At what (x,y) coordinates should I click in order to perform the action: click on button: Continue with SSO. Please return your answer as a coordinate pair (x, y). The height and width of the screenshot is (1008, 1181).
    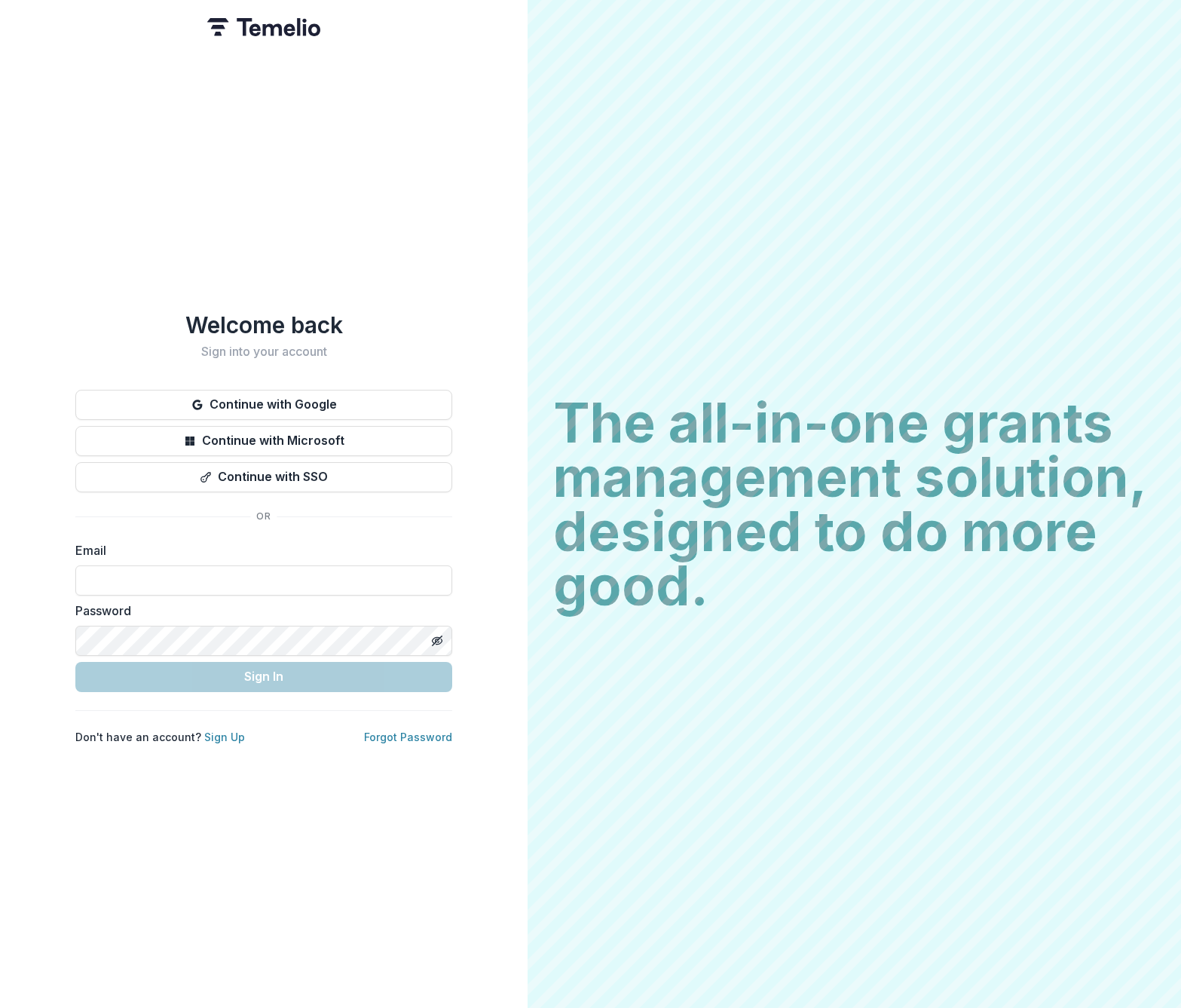
    Looking at the image, I should click on (264, 477).